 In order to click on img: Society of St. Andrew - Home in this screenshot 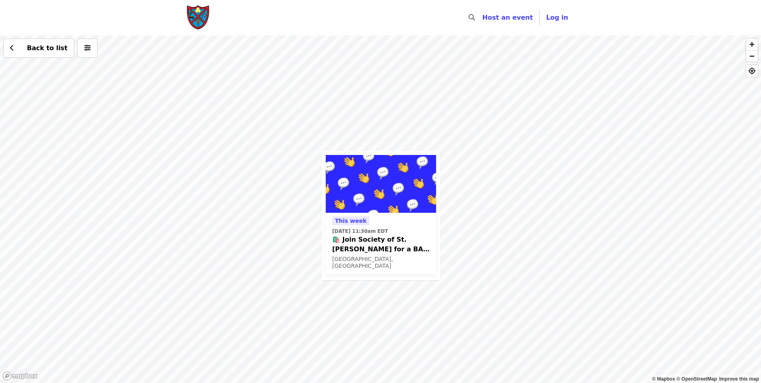, I will do `click(199, 18)`.